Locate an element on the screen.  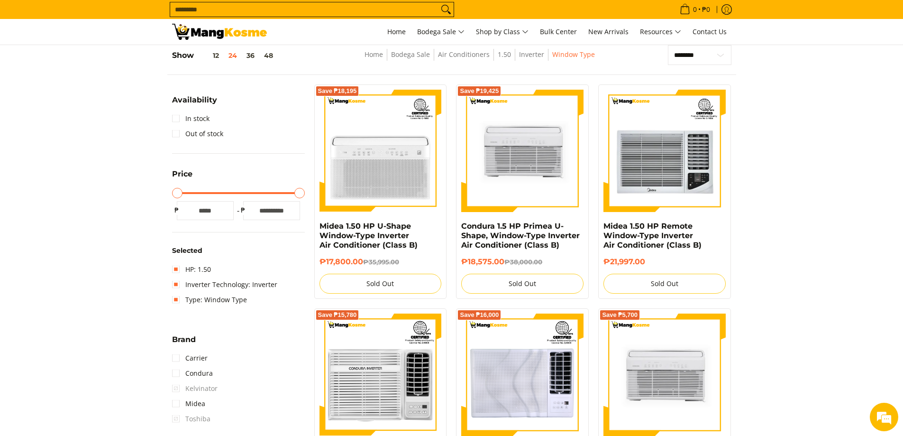
img: Condura 1.5 0HP Remote Window-Type Inverter Air Conditioner (Class B) is located at coordinates (381, 375).